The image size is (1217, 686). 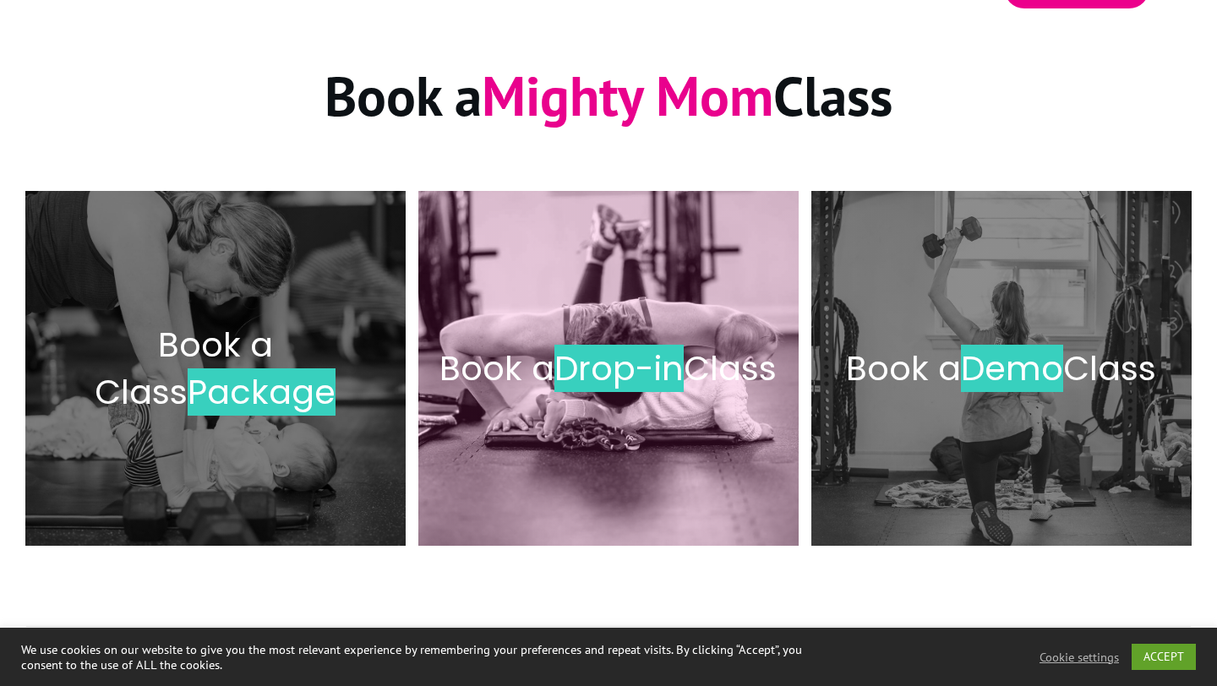 I want to click on span: Drop-in, so click(x=618, y=368).